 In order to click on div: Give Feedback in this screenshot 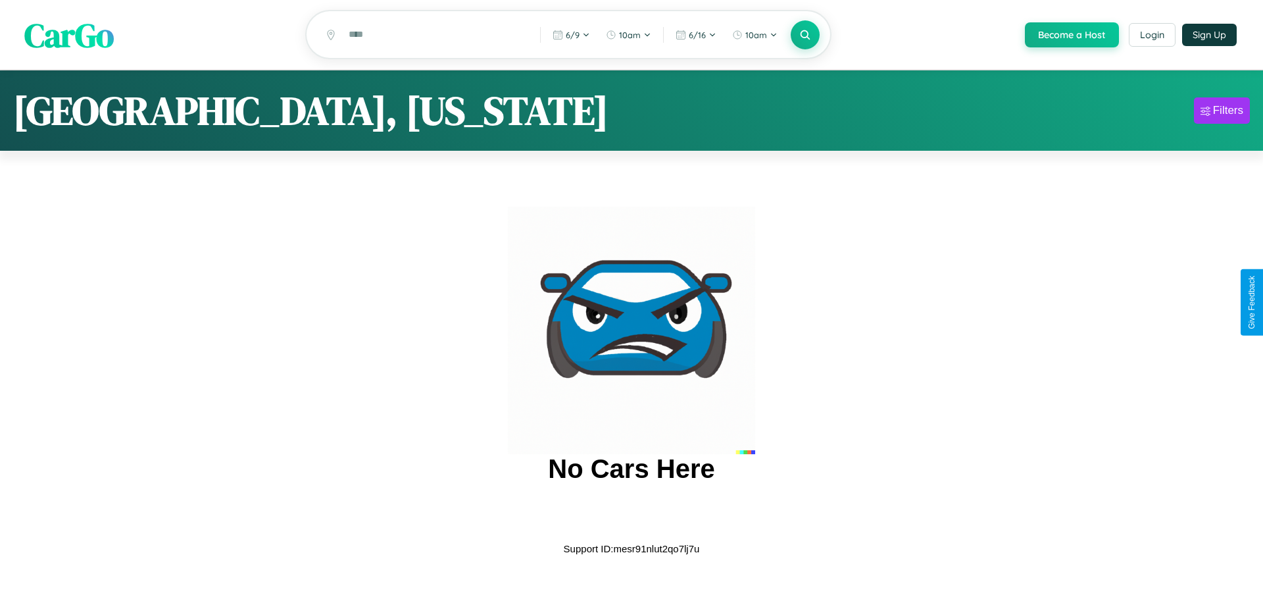, I will do `click(1252, 302)`.